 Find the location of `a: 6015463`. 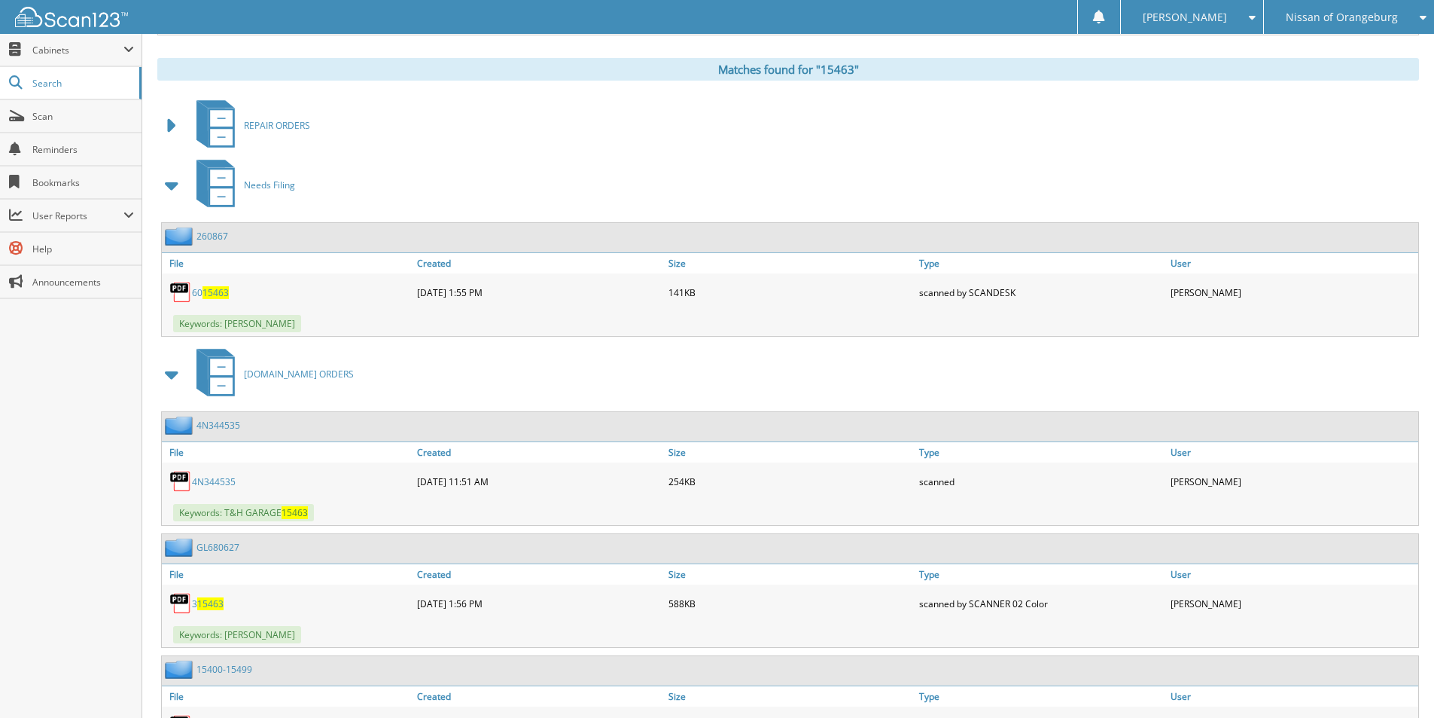

a: 6015463 is located at coordinates (210, 292).